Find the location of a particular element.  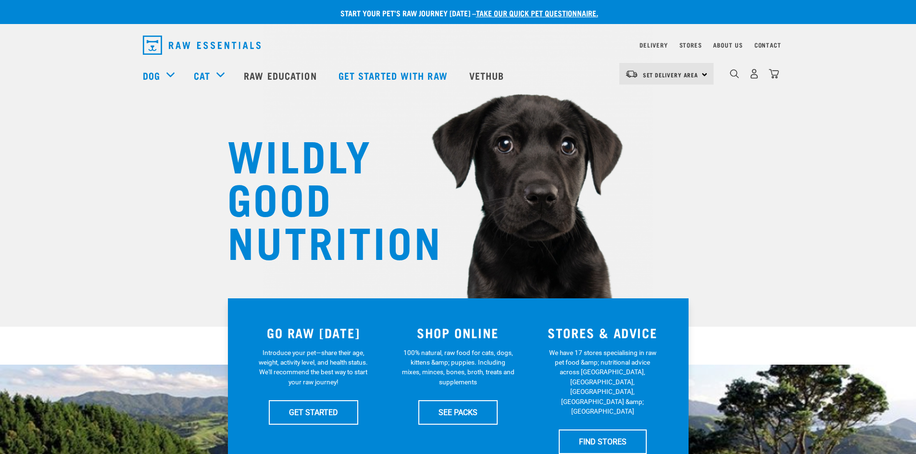

a: take our quick pet questionnaire. is located at coordinates (537, 12).